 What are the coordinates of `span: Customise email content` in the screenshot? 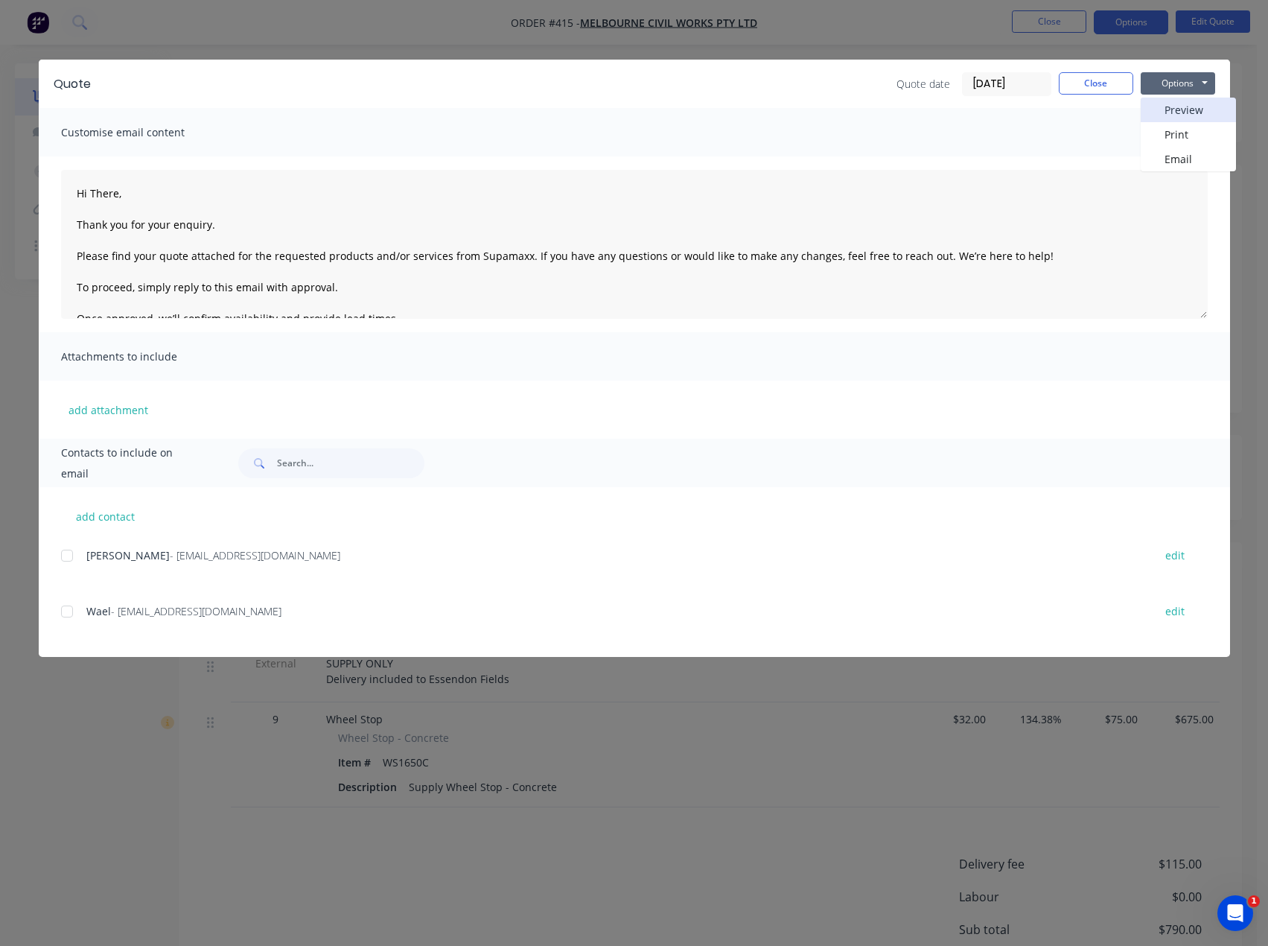 It's located at (143, 133).